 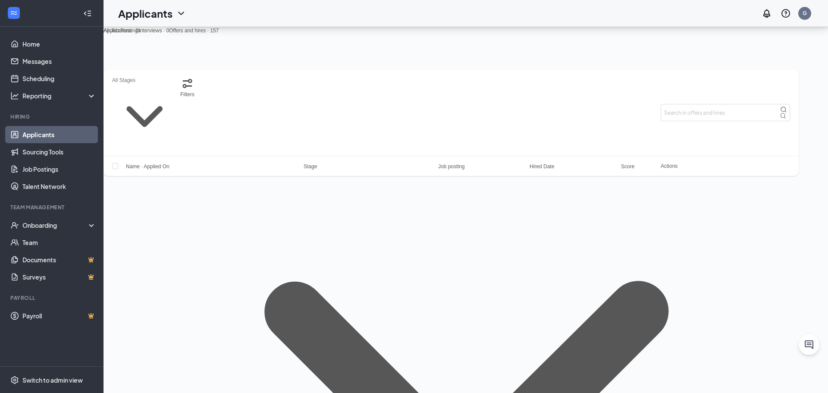 I want to click on a: Applicants, so click(x=59, y=135).